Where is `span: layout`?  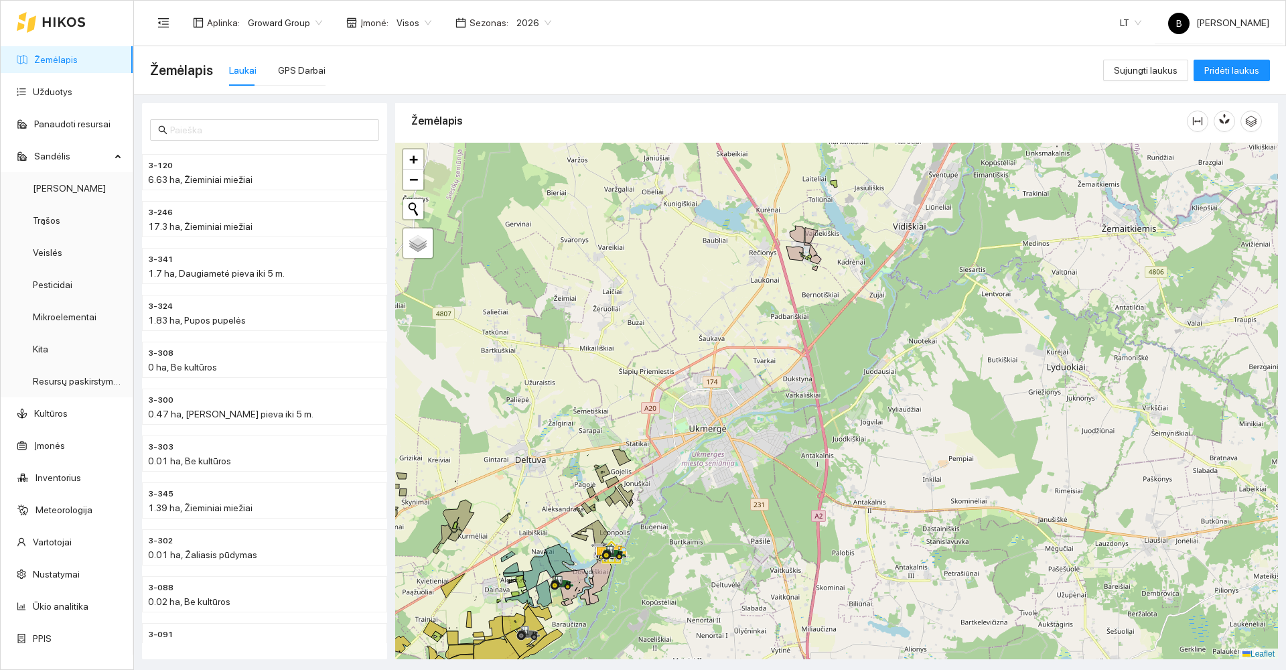 span: layout is located at coordinates (198, 23).